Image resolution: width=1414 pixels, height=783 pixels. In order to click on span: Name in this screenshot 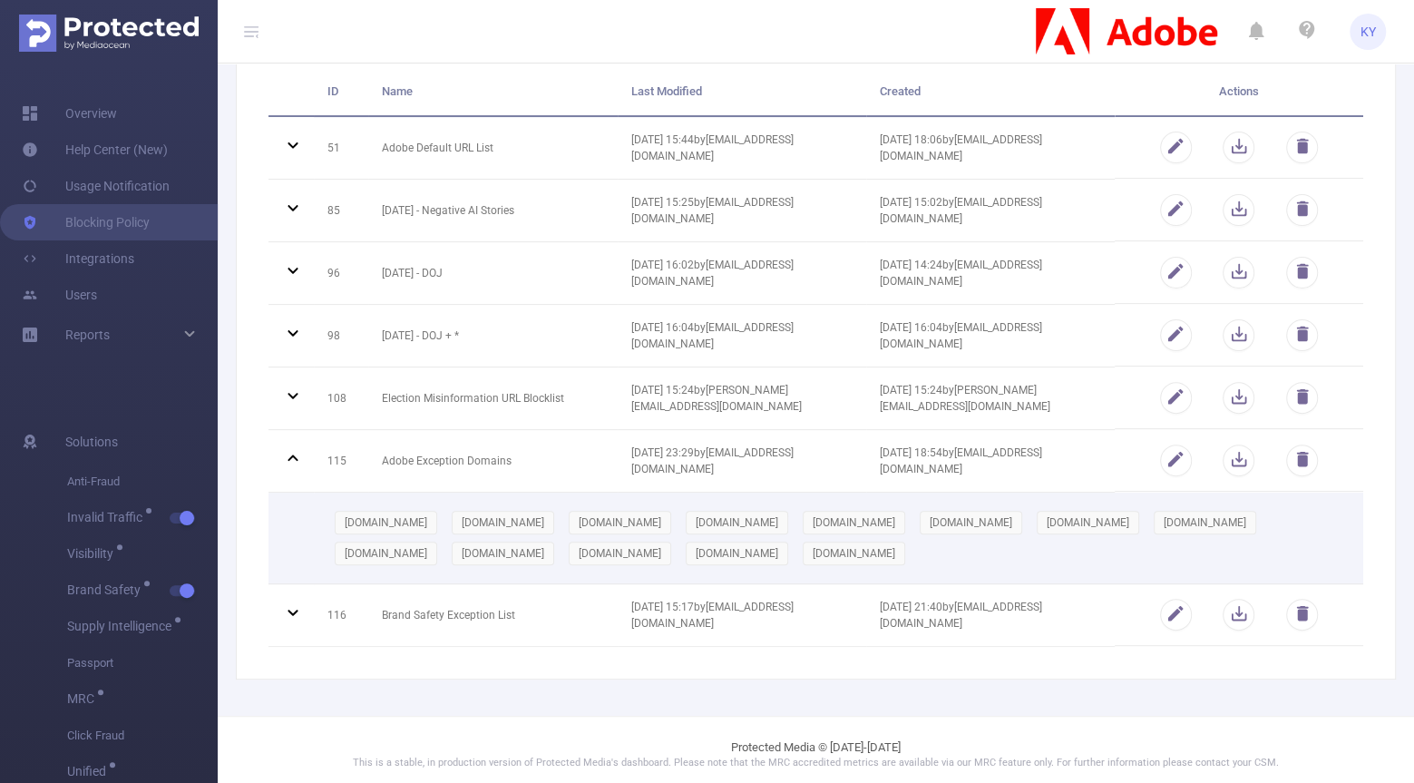, I will do `click(397, 91)`.